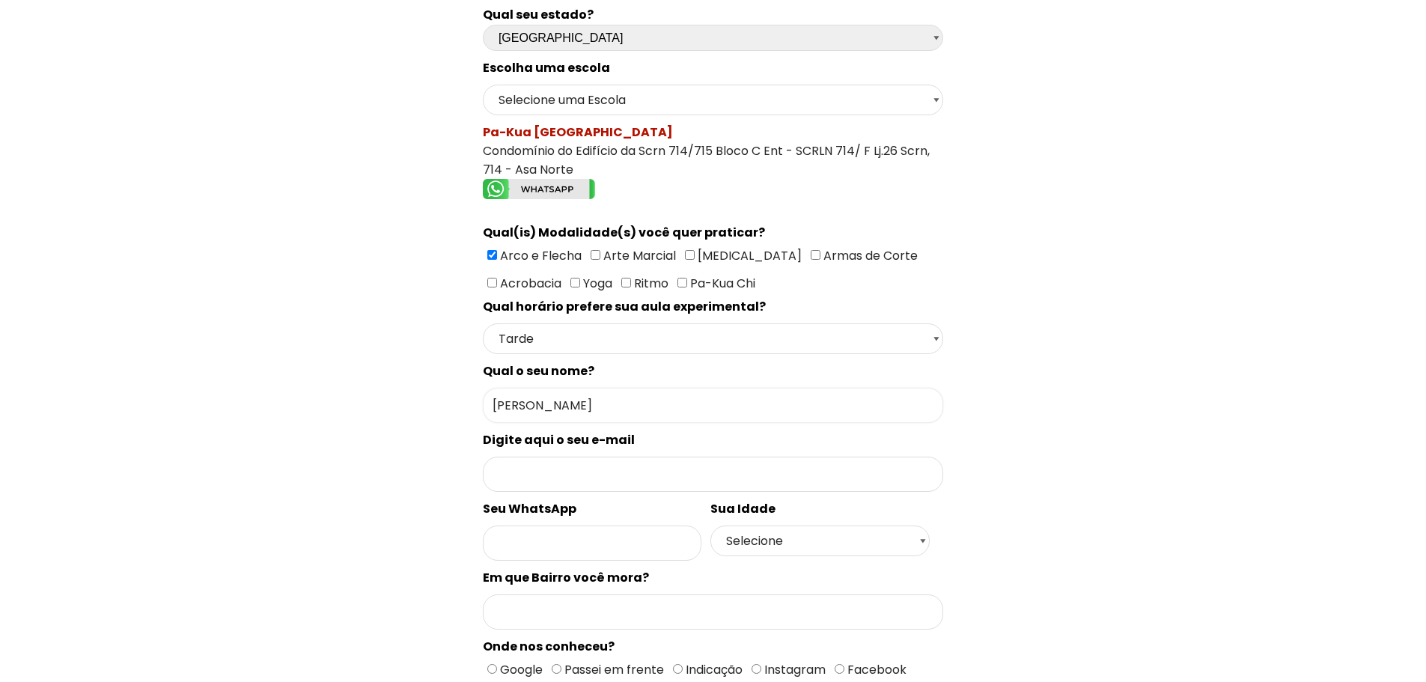 This screenshot has width=1426, height=682. Describe the element at coordinates (612, 669) in the screenshot. I see `span: Passei em frente` at that location.